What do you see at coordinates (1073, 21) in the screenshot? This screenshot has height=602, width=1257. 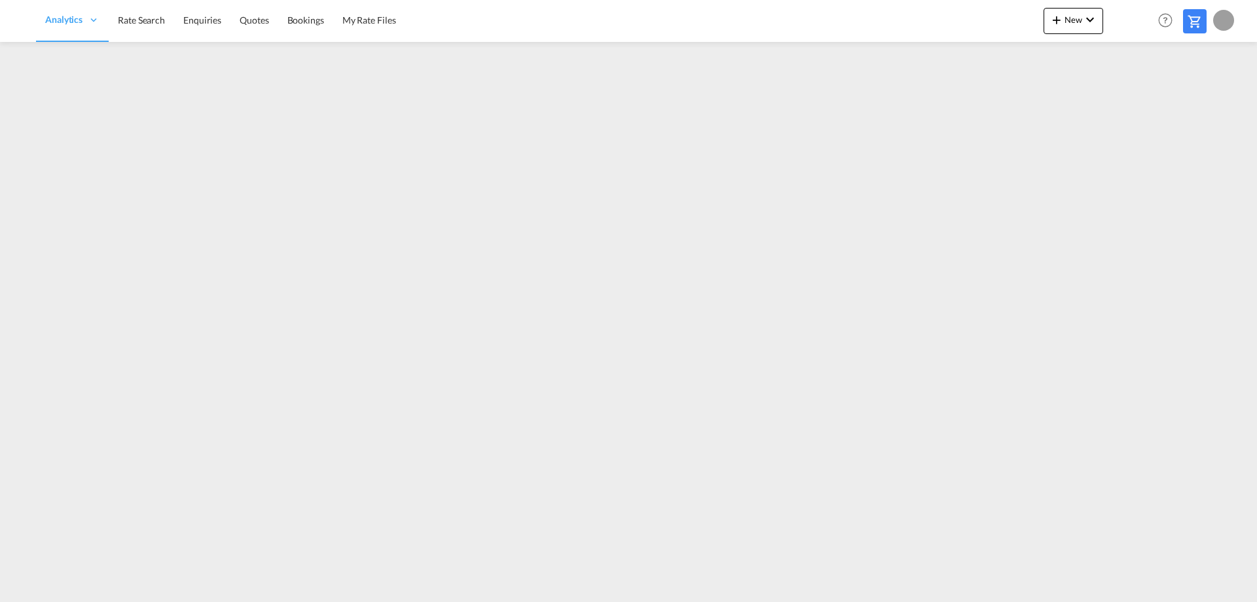 I see `button: icon-plus 400-fgNewicon-chevron-down` at bounding box center [1073, 21].